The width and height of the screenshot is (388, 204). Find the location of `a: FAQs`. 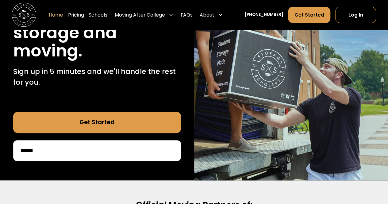

a: FAQs is located at coordinates (186, 15).